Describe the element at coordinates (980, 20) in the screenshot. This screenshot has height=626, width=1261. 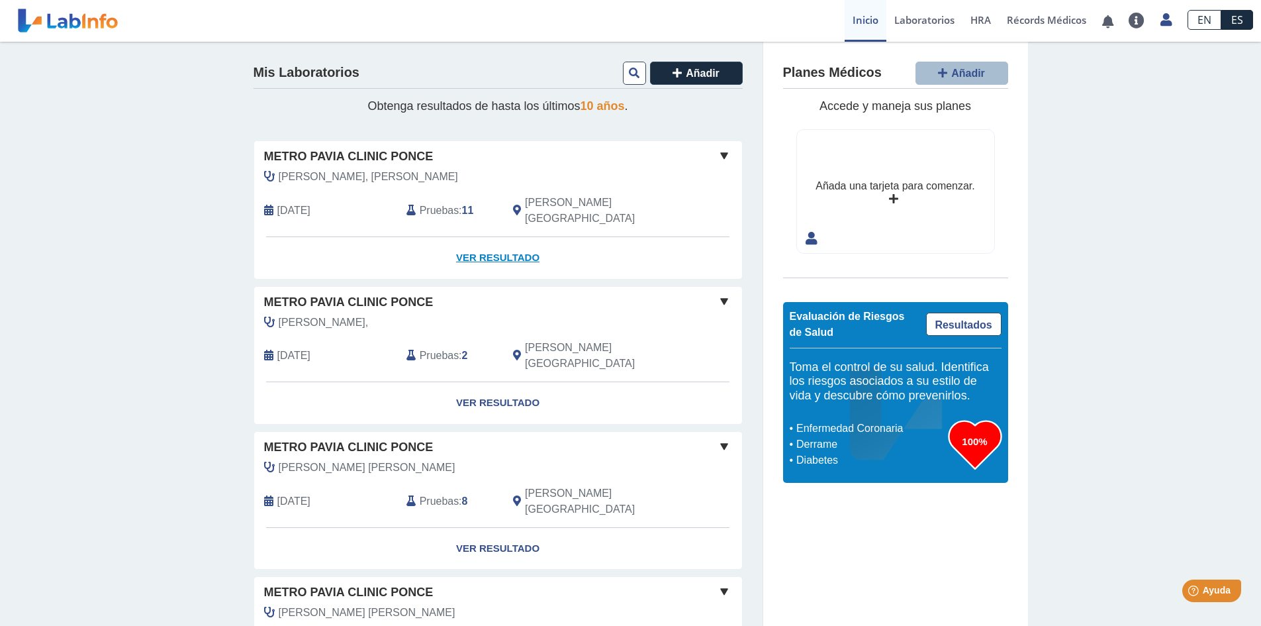
I see `span: HRA` at that location.